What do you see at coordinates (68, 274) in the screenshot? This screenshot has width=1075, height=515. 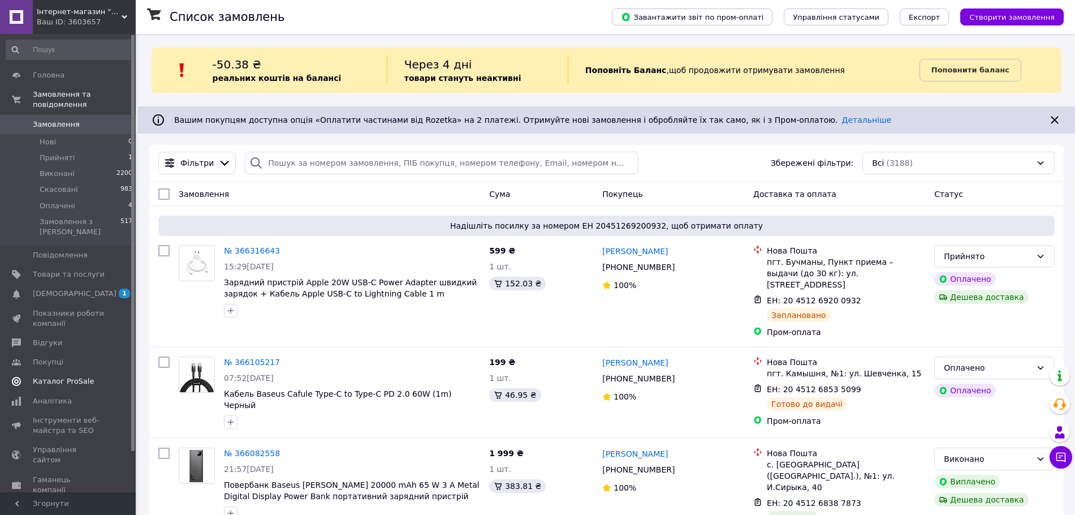 I see `span: Товари та послуги` at bounding box center [68, 274].